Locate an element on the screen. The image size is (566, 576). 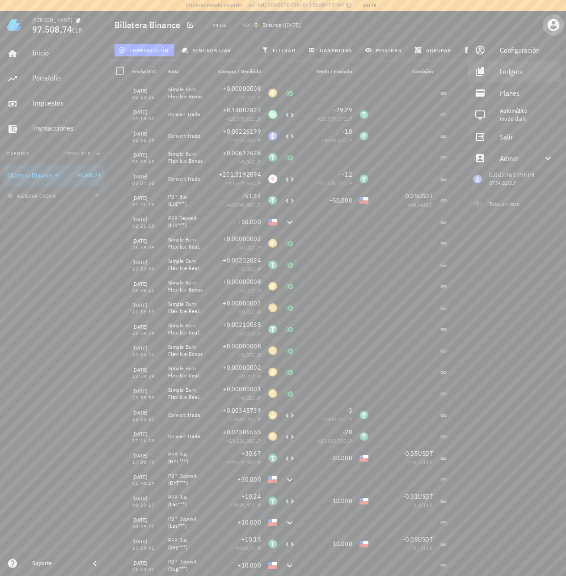
div: Configuración is located at coordinates (527, 50).